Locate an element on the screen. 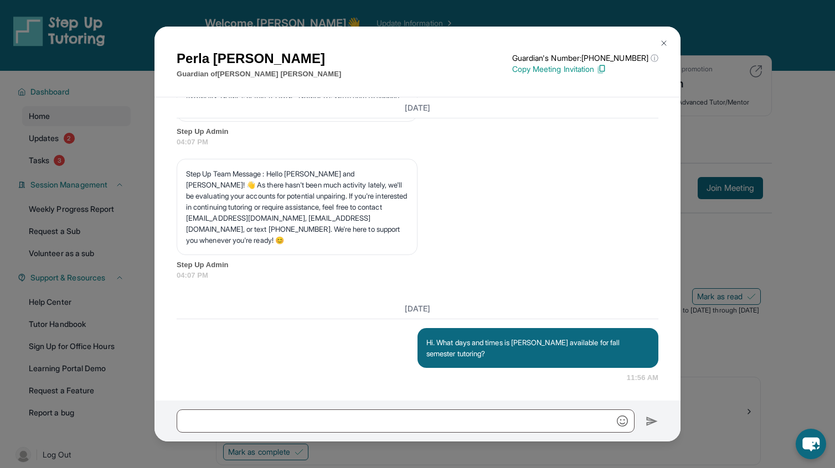  img: Close Icon is located at coordinates (664, 43).